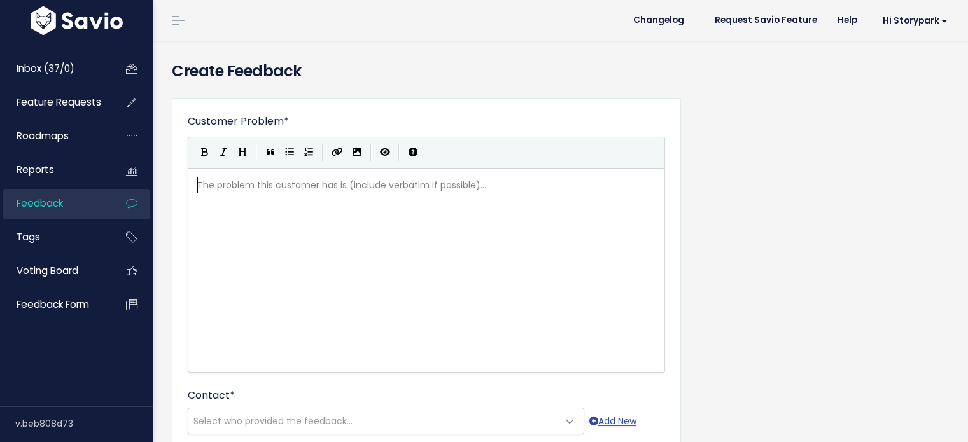 The image size is (968, 442). Describe the element at coordinates (560, 71) in the screenshot. I see `h4: Create Feedback` at that location.